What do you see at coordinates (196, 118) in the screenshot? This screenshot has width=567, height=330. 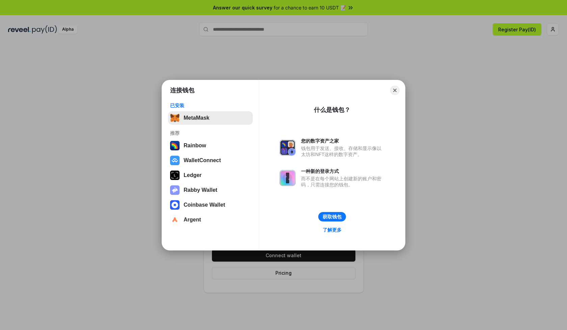 I see `div: MetaMask` at bounding box center [196, 118].